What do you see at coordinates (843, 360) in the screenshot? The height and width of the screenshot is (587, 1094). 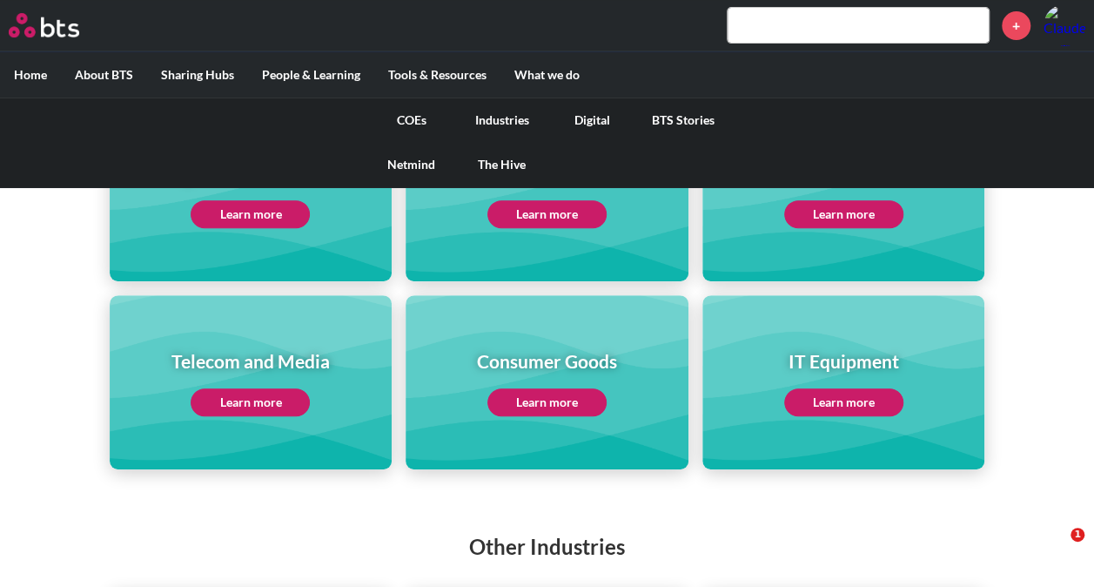 I see `h1: IT Equipment` at bounding box center [843, 360].